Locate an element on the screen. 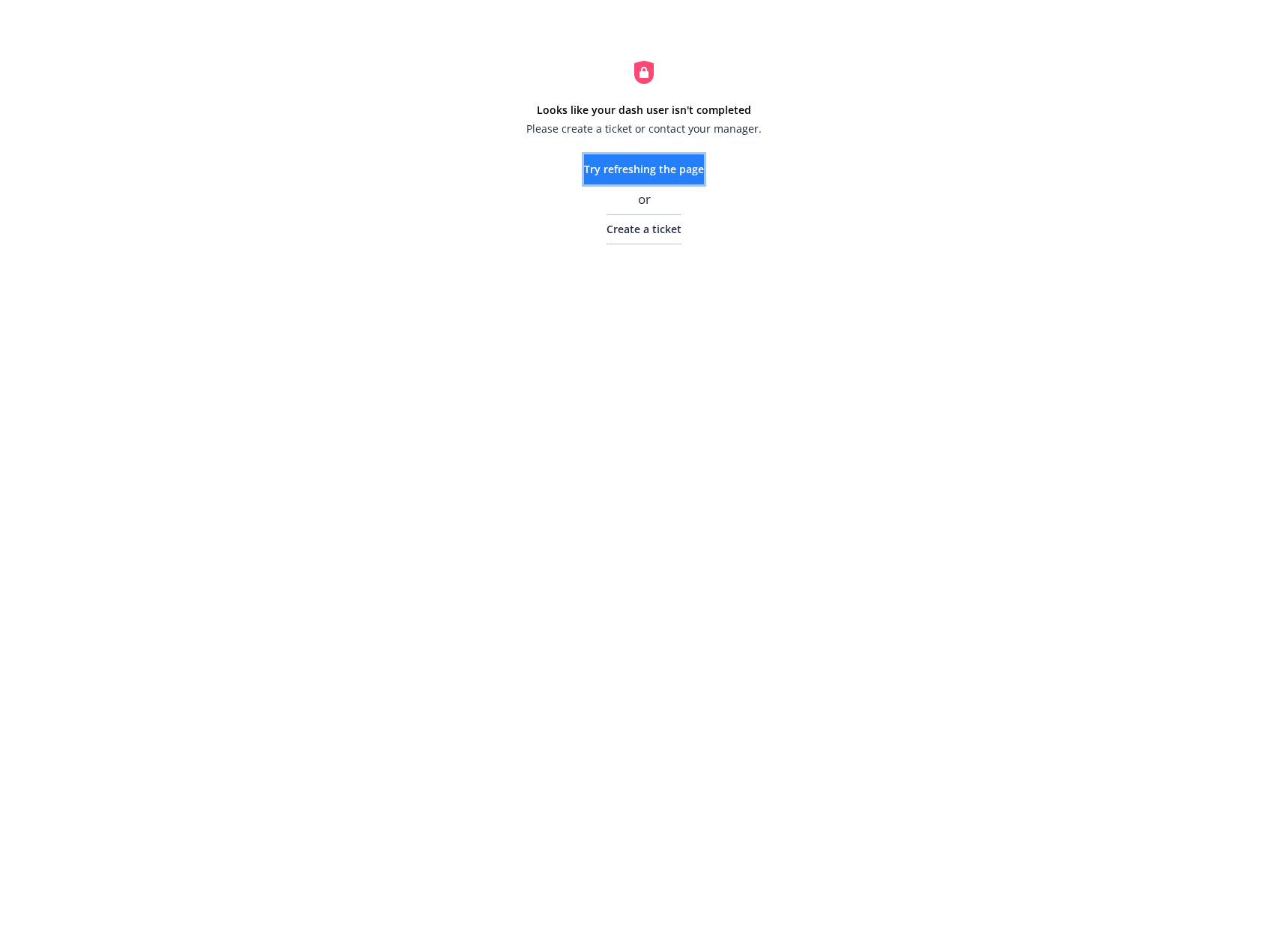  a: Create a ticket is located at coordinates (644, 230).